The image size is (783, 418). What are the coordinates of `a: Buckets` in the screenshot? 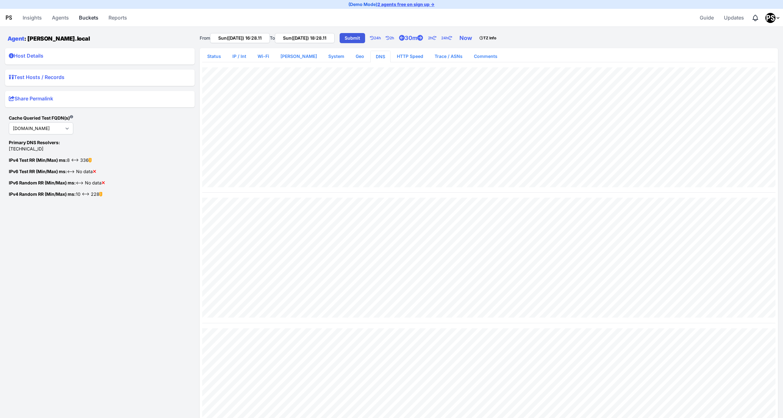 It's located at (89, 18).